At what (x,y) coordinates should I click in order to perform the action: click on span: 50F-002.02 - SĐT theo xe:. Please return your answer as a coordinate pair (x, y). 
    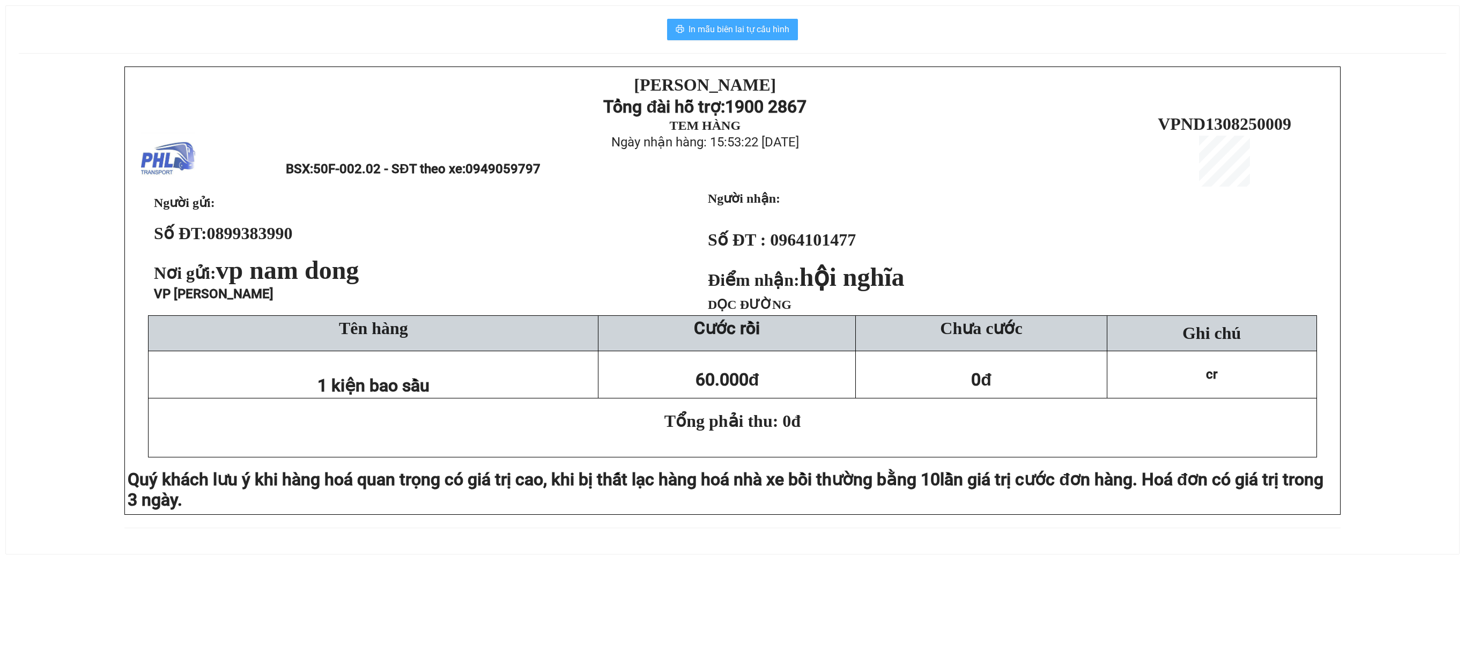
    Looking at the image, I should click on (426, 169).